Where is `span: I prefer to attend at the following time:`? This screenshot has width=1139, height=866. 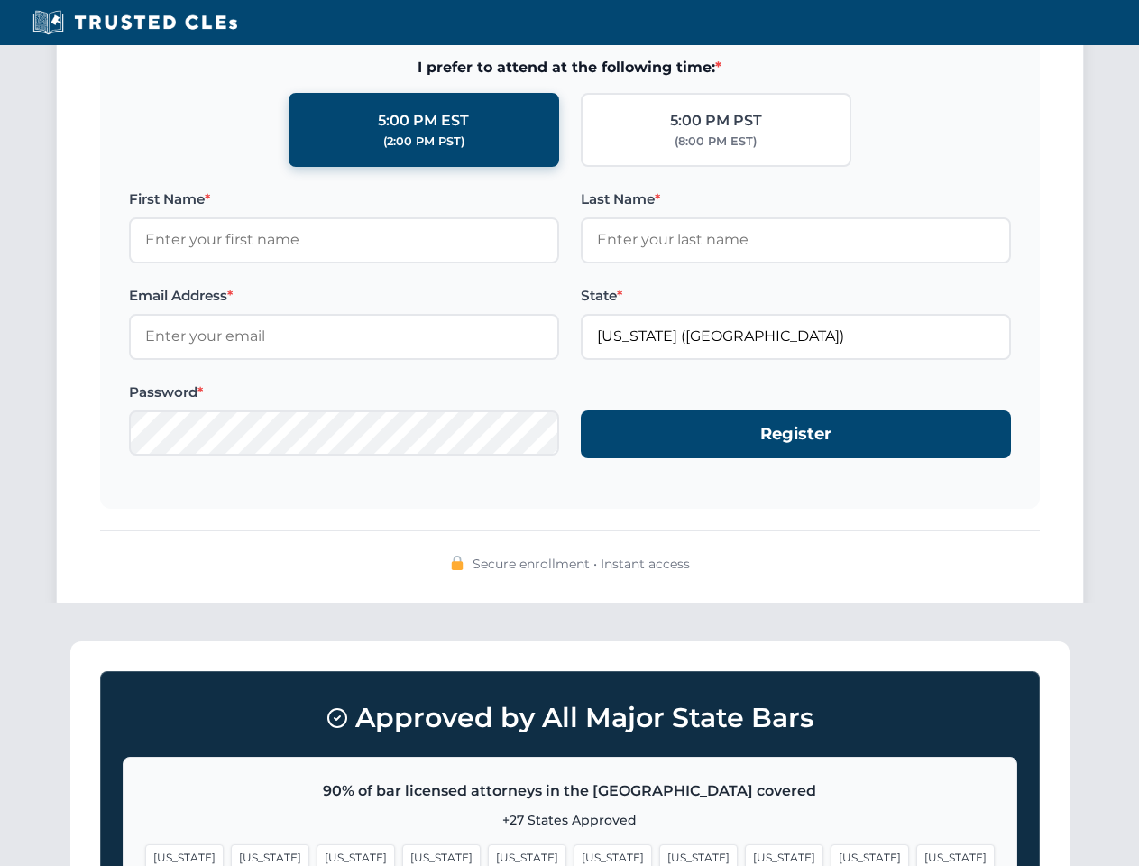
span: I prefer to attend at the following time: is located at coordinates (570, 68).